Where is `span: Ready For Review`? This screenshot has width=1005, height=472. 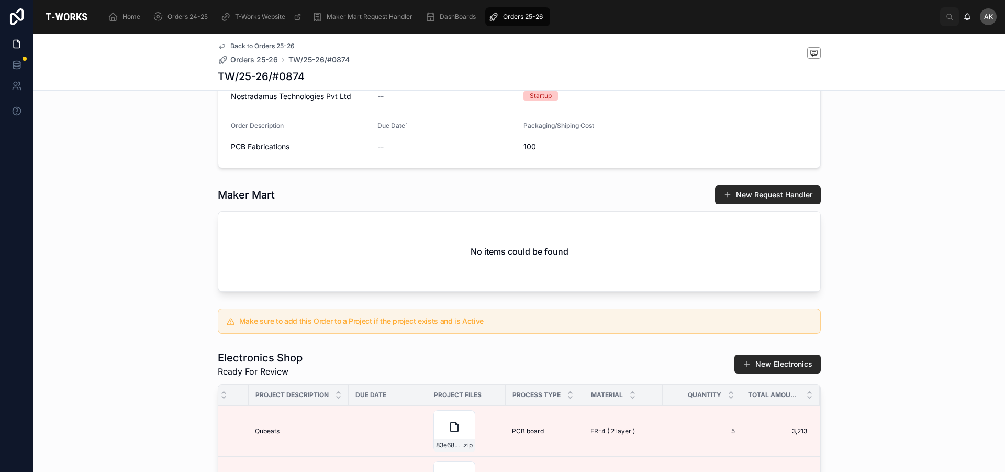 span: Ready For Review is located at coordinates (260, 371).